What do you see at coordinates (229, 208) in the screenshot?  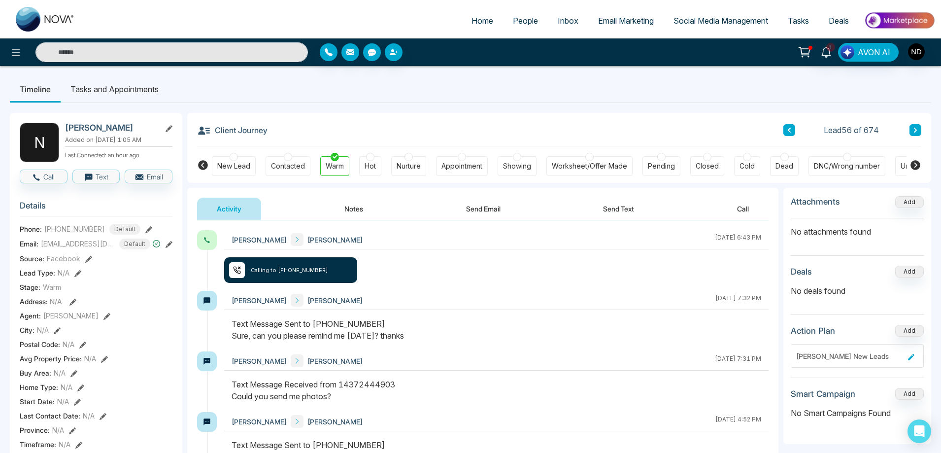 I see `button: Activity` at bounding box center [229, 208].